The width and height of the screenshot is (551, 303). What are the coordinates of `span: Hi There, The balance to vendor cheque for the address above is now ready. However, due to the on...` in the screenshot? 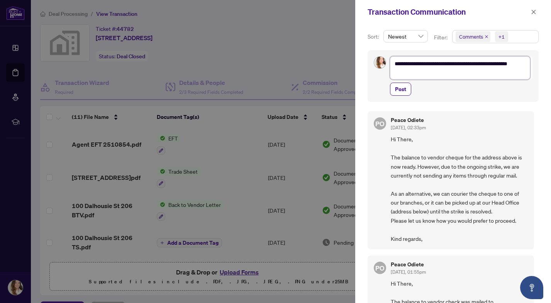 It's located at (459, 189).